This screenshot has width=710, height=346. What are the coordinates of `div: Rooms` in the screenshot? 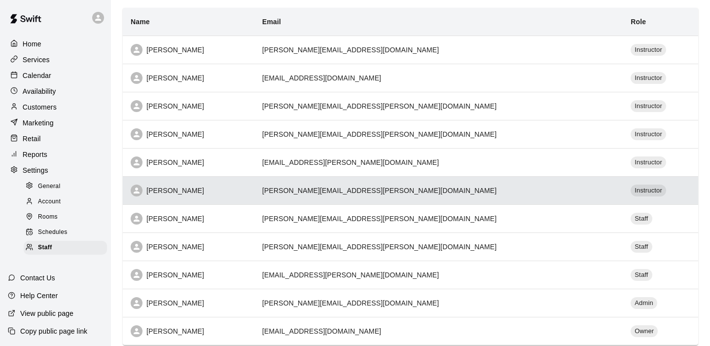 It's located at (65, 217).